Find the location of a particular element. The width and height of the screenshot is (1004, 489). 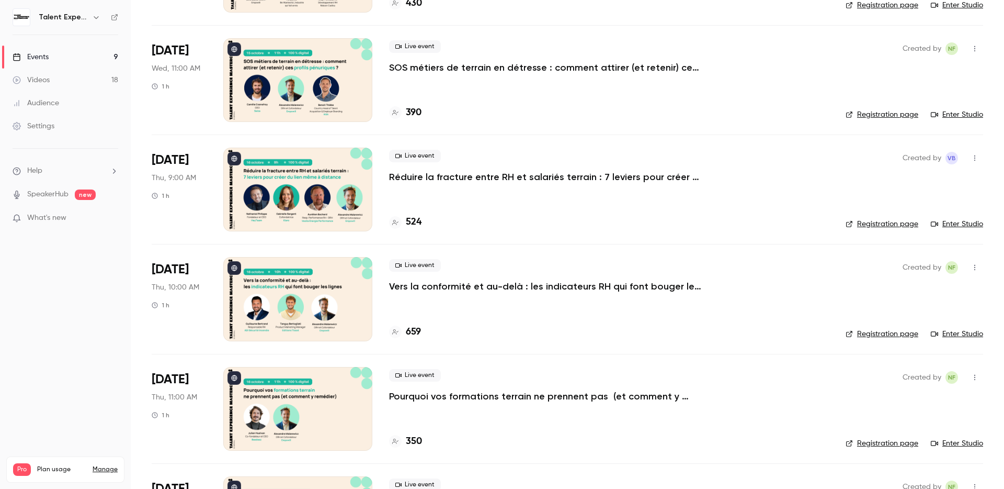

p: Pourquoi vos formations terrain ne prennent pas (et comment y remédier) is located at coordinates (546, 396).